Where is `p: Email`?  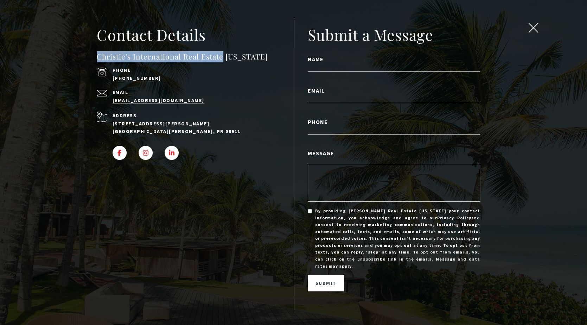 p: Email is located at coordinates (193, 92).